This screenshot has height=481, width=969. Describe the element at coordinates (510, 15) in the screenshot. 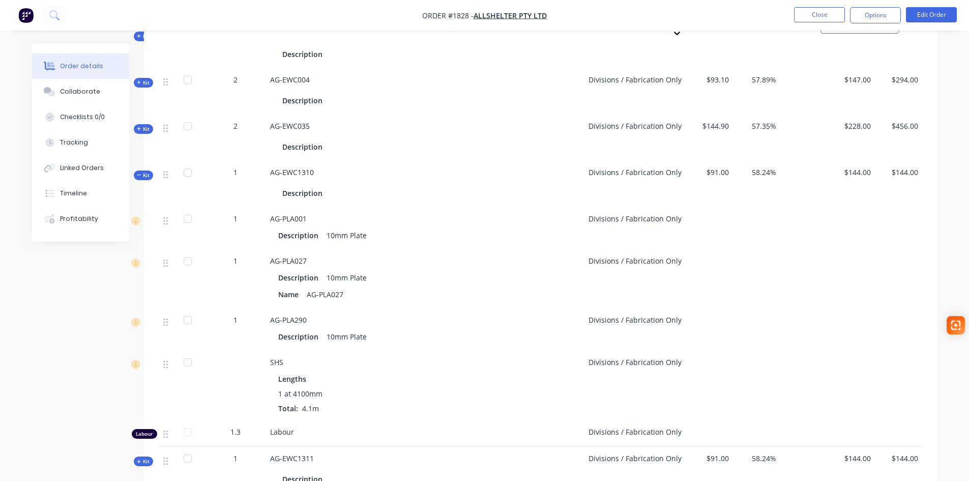

I see `a: Allshelter Pty Ltd` at that location.